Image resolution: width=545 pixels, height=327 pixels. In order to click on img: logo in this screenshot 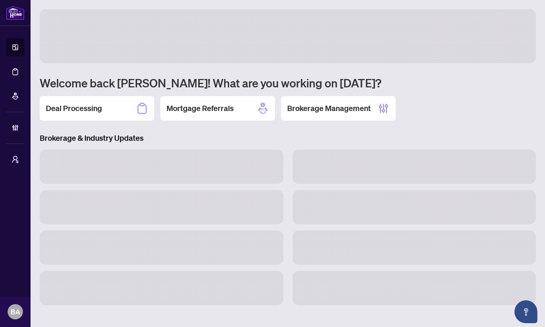, I will do `click(15, 13)`.